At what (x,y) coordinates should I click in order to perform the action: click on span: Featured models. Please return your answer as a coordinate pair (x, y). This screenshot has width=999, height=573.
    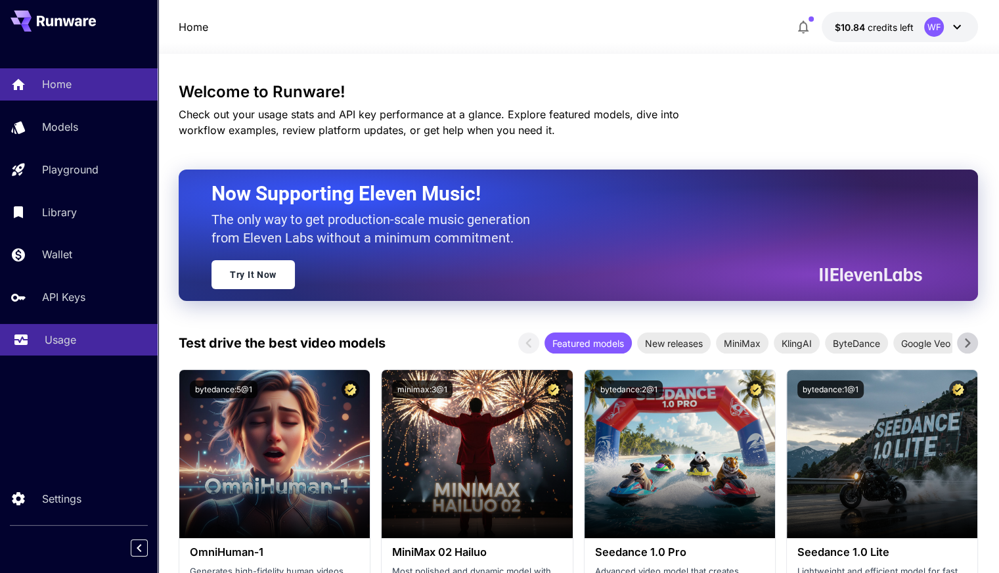
    Looking at the image, I should click on (588, 343).